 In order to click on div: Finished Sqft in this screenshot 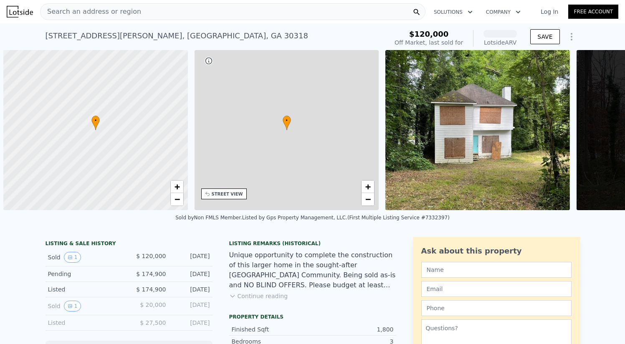, I will do `click(272, 330)`.